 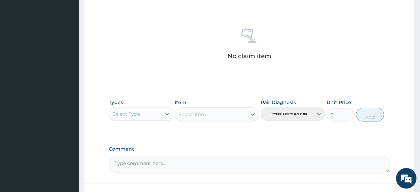 I want to click on span: We're online!, so click(x=67, y=89).